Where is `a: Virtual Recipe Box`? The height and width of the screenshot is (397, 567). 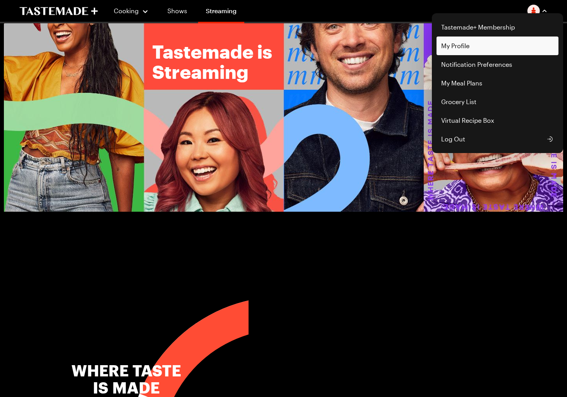
a: Virtual Recipe Box is located at coordinates (497, 120).